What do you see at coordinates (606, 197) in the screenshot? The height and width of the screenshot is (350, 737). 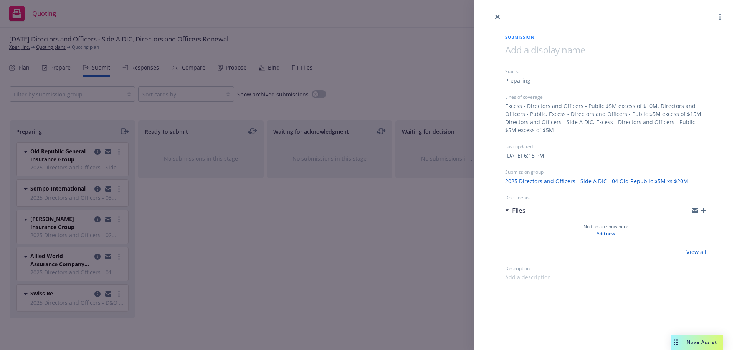 I see `div: Documents` at bounding box center [606, 197].